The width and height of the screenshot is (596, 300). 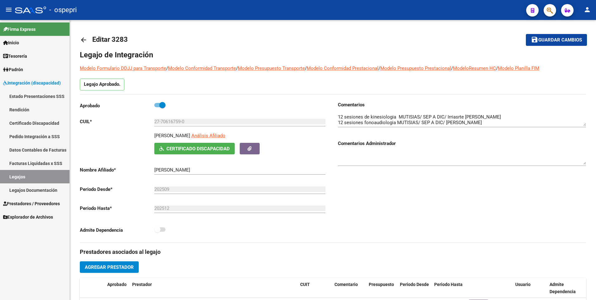 I want to click on button: Agregar Prestador, so click(x=109, y=267).